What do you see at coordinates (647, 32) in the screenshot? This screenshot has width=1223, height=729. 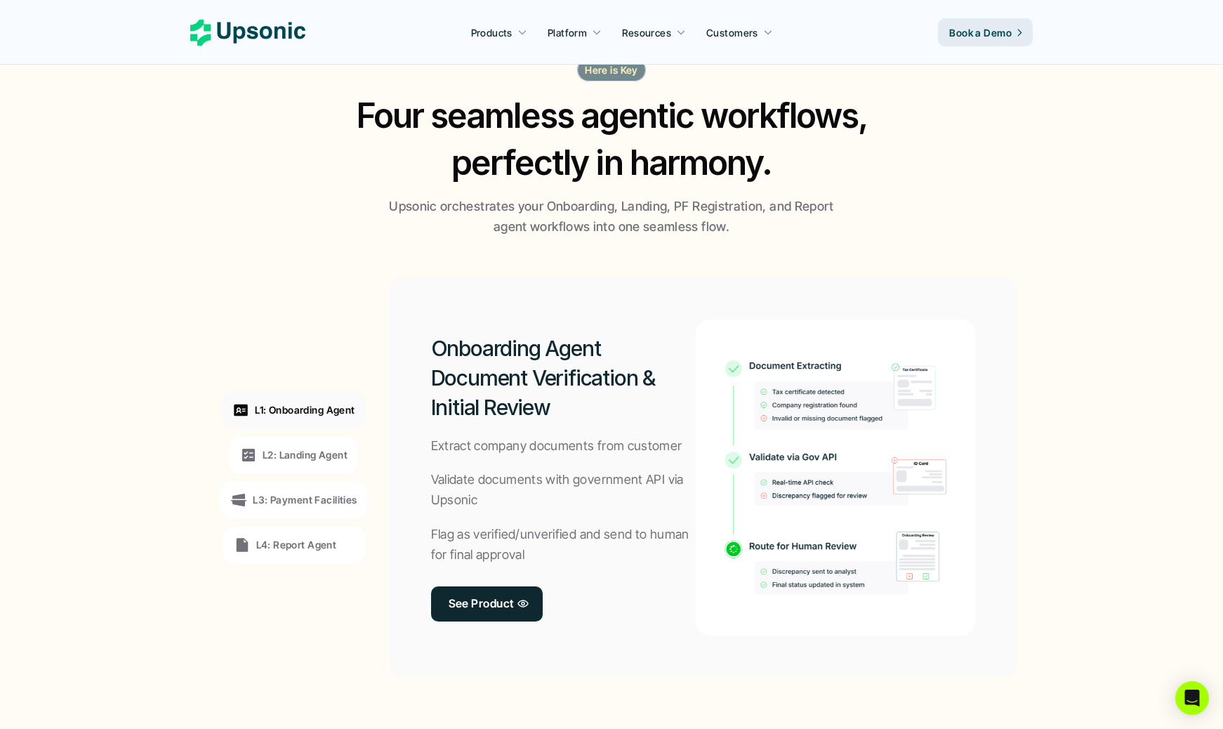 I see `p: Resources` at bounding box center [647, 32].